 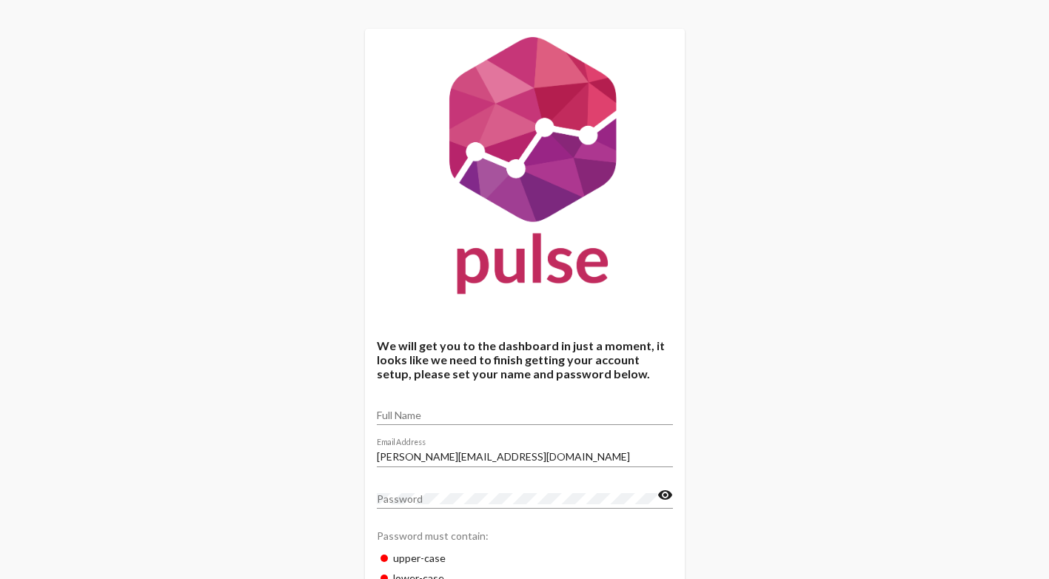 I want to click on div: Password must contain:, so click(x=525, y=534).